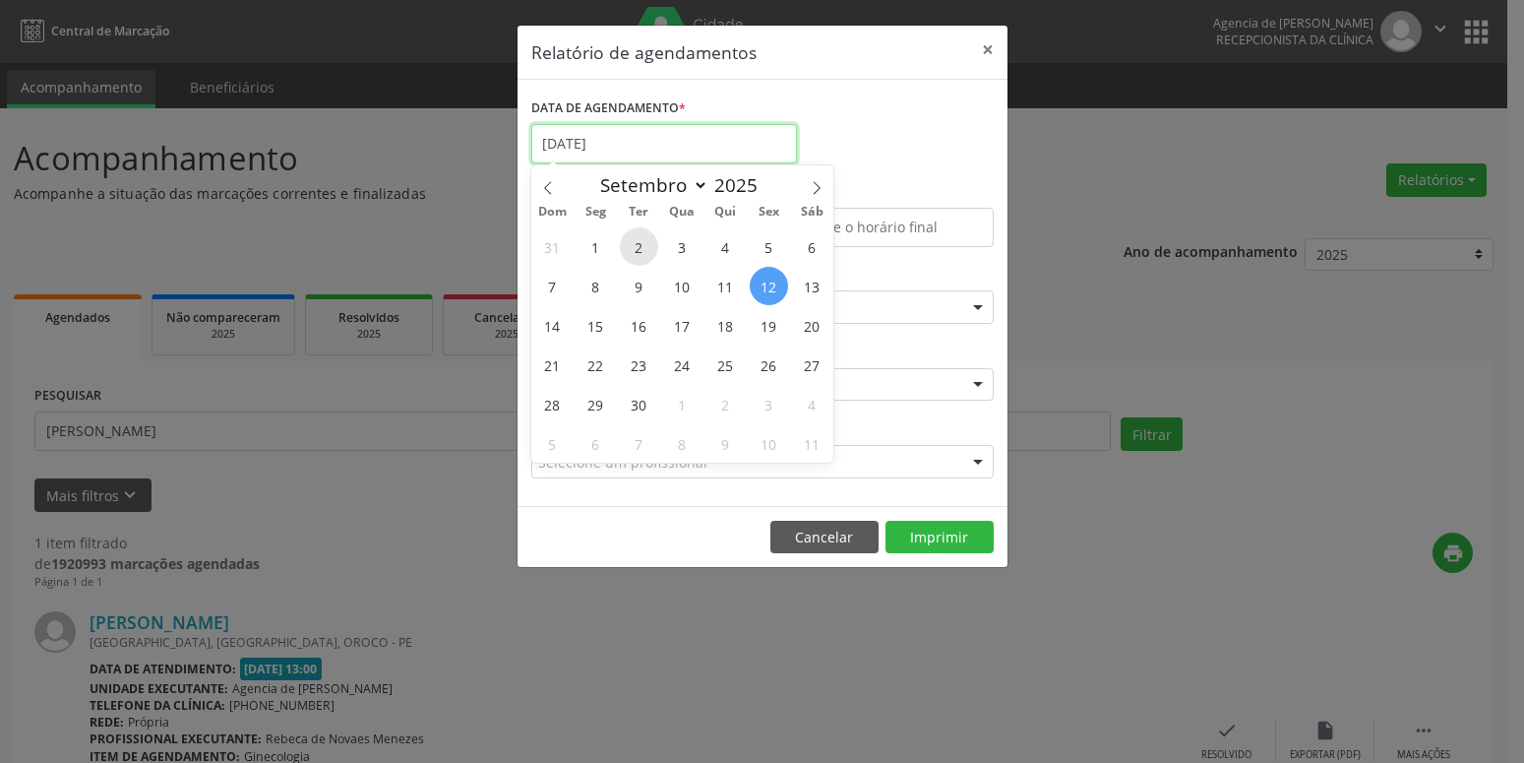  I want to click on span: Selecione um profissional, so click(623, 461).